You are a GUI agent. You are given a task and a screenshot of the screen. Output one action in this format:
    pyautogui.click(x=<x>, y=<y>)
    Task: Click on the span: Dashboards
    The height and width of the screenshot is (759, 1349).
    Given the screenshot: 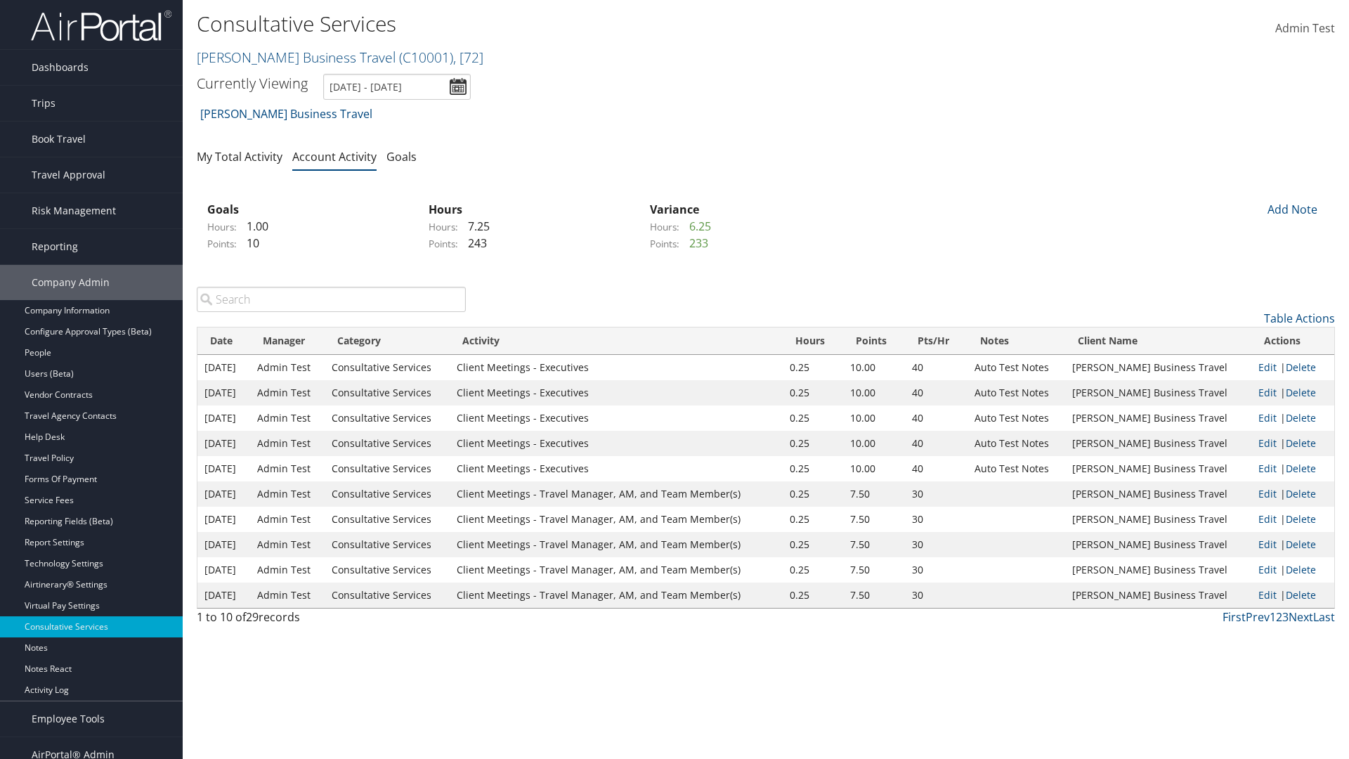 What is the action you would take?
    pyautogui.click(x=60, y=67)
    